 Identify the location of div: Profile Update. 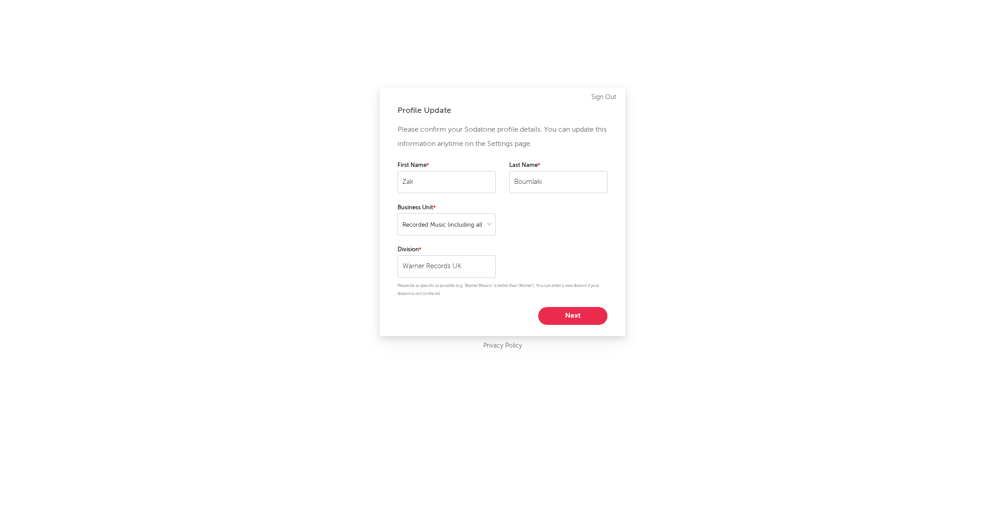
(502, 111).